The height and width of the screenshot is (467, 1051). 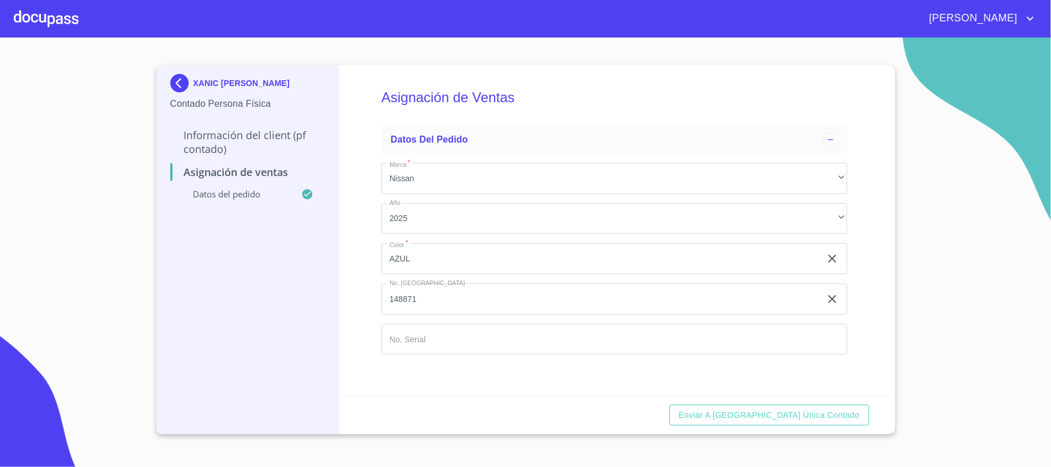 What do you see at coordinates (248, 172) in the screenshot?
I see `p: Asignación de Ventas` at bounding box center [248, 172].